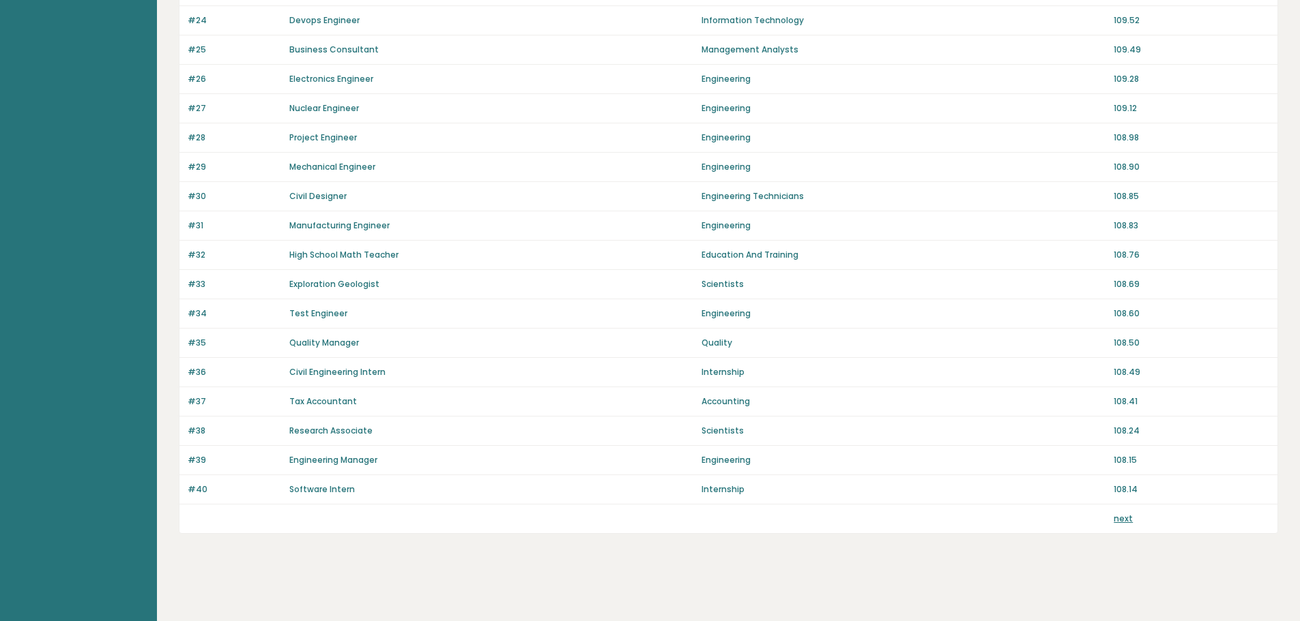 The width and height of the screenshot is (1300, 621). What do you see at coordinates (903, 196) in the screenshot?
I see `p: Engineering Technicians` at bounding box center [903, 196].